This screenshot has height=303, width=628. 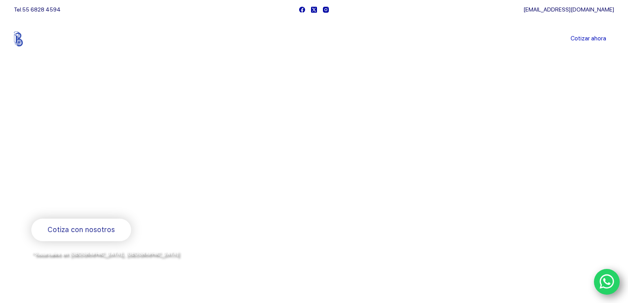 I want to click on span: Tel., so click(x=37, y=10).